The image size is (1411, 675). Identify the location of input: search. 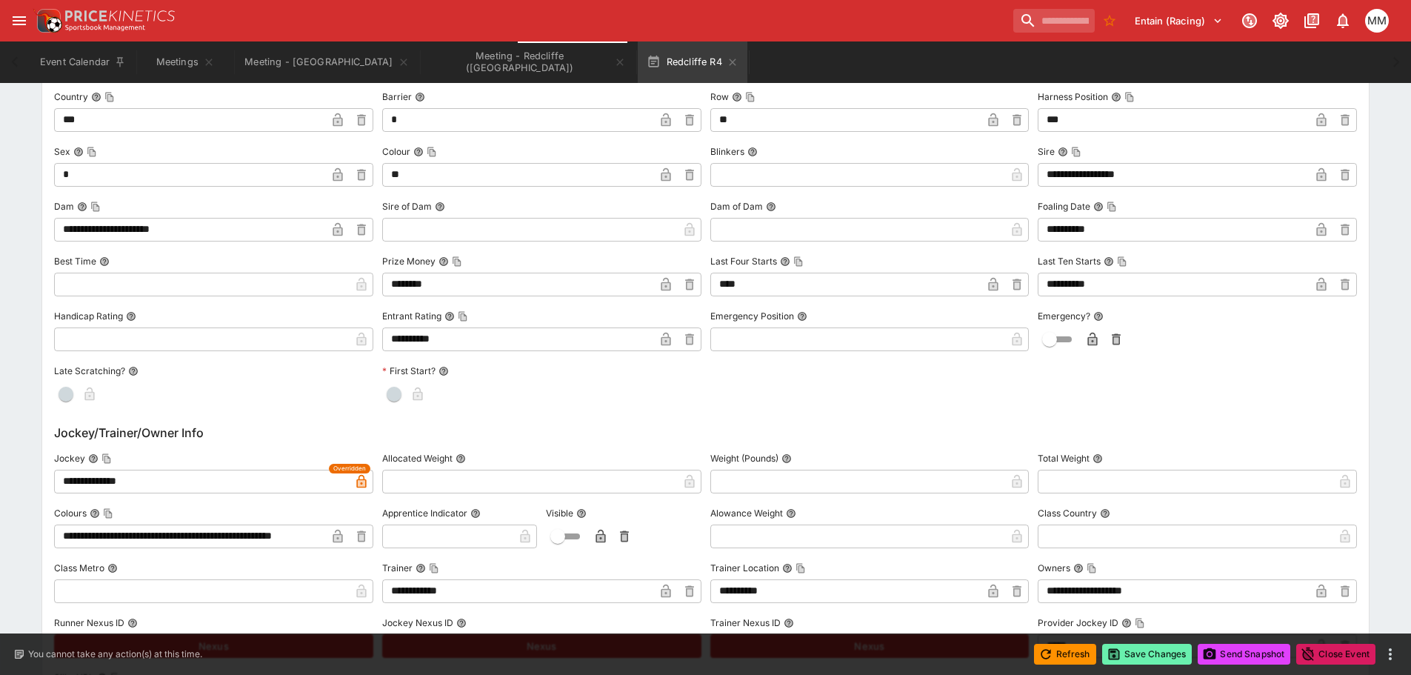
(1054, 21).